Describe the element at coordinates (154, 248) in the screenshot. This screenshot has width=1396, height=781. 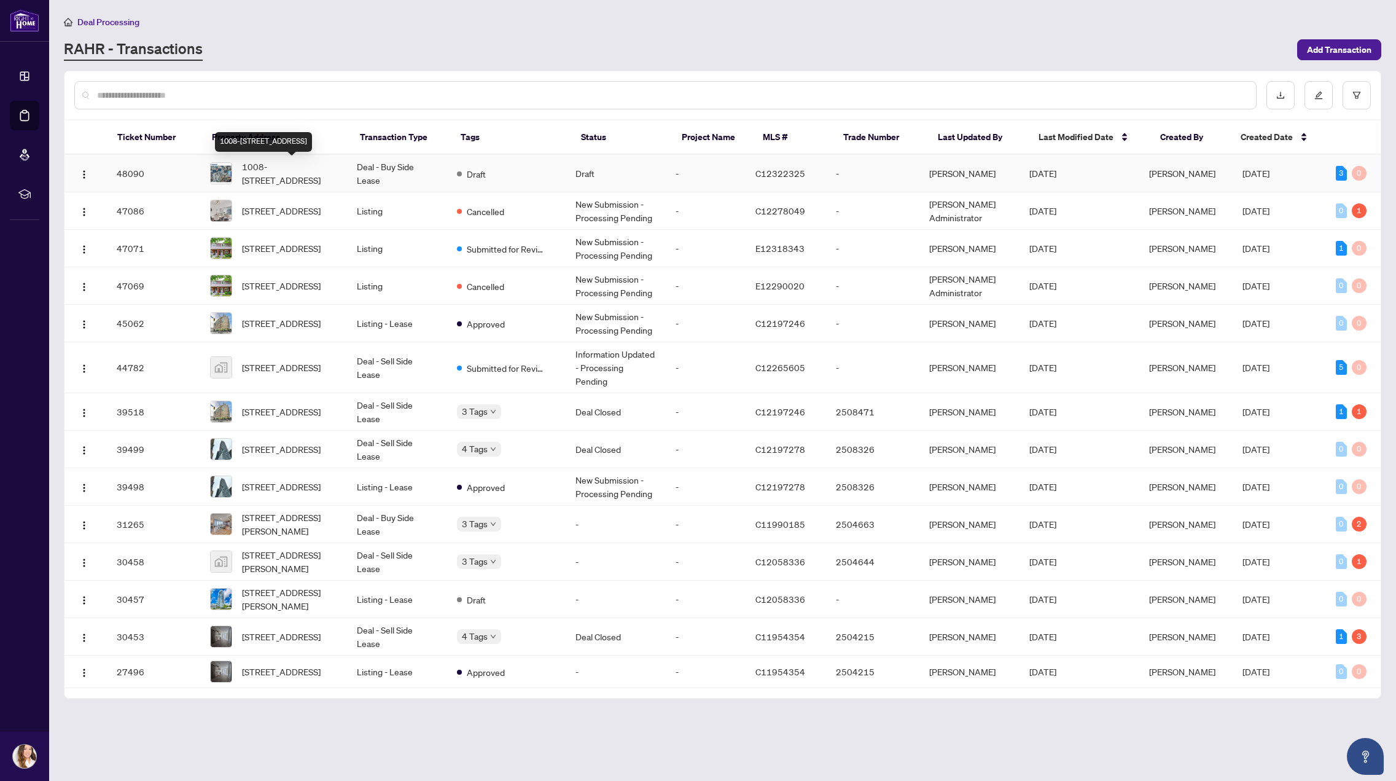
I see `td: 47071` at that location.